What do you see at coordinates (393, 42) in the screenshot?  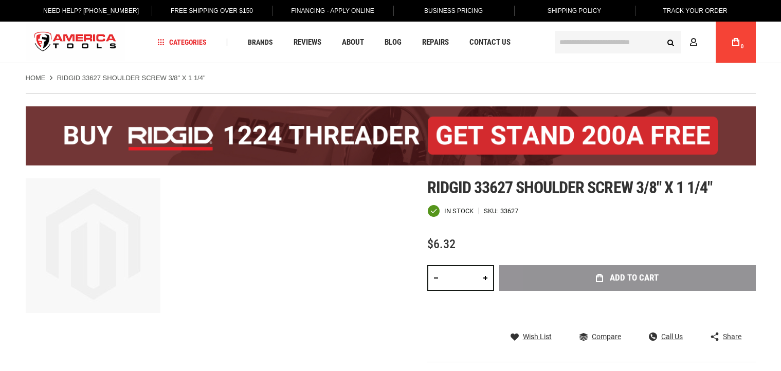 I see `span: Blog` at bounding box center [393, 42].